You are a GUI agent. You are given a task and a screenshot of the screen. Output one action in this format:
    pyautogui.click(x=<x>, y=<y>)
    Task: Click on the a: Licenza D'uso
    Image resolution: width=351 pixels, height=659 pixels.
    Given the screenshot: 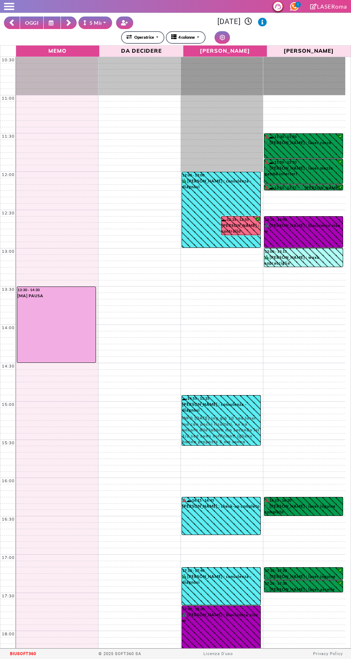 What is the action you would take?
    pyautogui.click(x=218, y=654)
    